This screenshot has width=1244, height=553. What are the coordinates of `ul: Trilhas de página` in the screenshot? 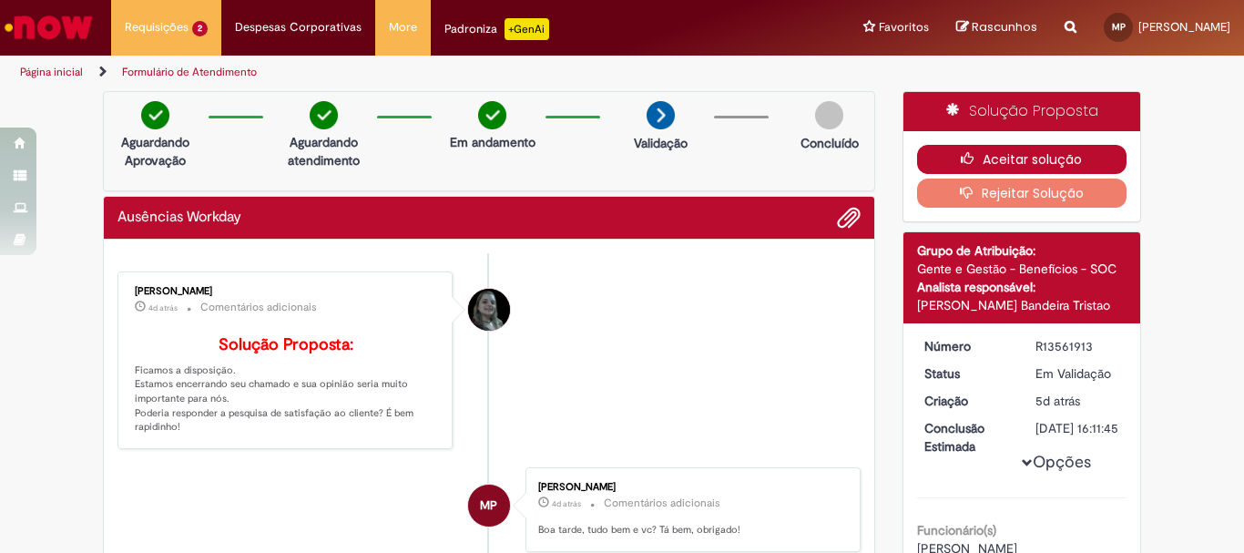 It's located at (415, 72).